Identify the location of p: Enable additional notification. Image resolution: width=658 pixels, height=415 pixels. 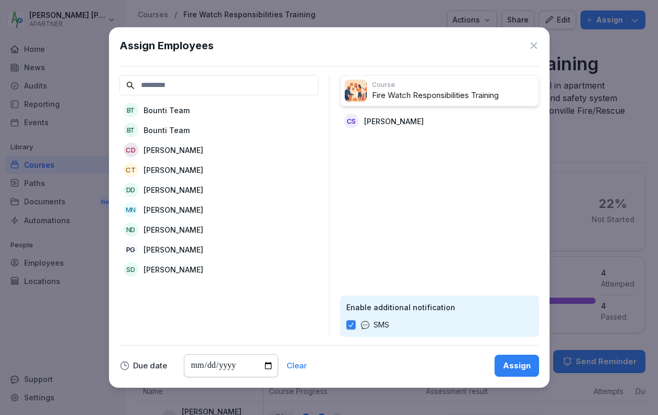
(439, 307).